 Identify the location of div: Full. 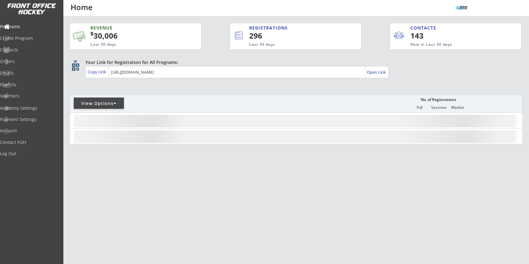
(419, 108).